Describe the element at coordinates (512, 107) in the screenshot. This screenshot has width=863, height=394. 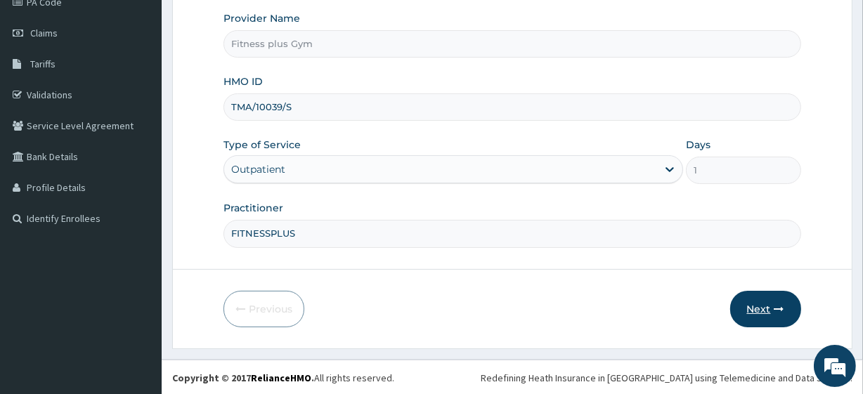
I see `input: Enter HMO ID` at that location.